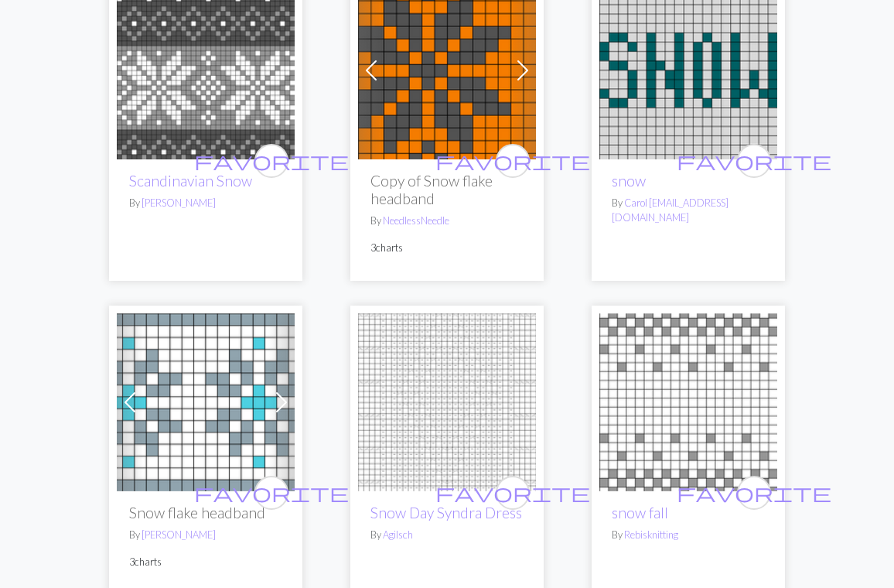 The image size is (894, 588). What do you see at coordinates (206, 512) in the screenshot?
I see `h2: Snow flake headband` at bounding box center [206, 512].